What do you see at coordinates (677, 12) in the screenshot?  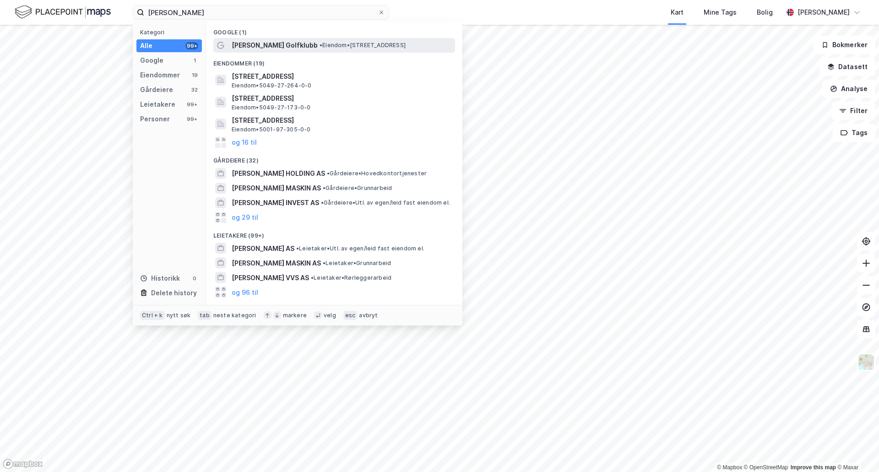 I see `div: Kart` at bounding box center [677, 12].